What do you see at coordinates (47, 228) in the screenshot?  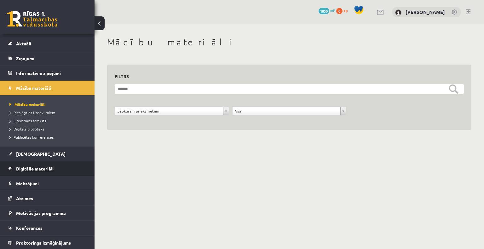 I see `a: Konferences` at bounding box center [47, 228].